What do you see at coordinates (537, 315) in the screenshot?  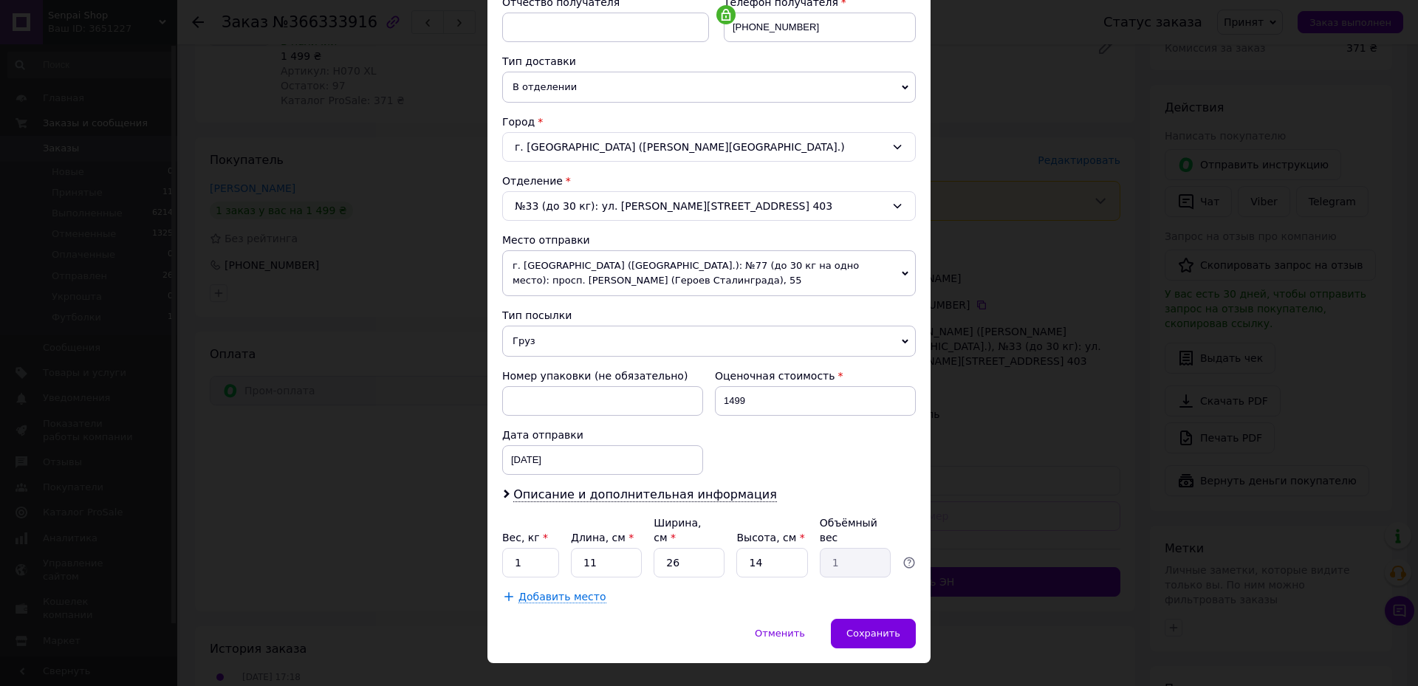 I see `span: Тип посылки` at bounding box center [537, 315].